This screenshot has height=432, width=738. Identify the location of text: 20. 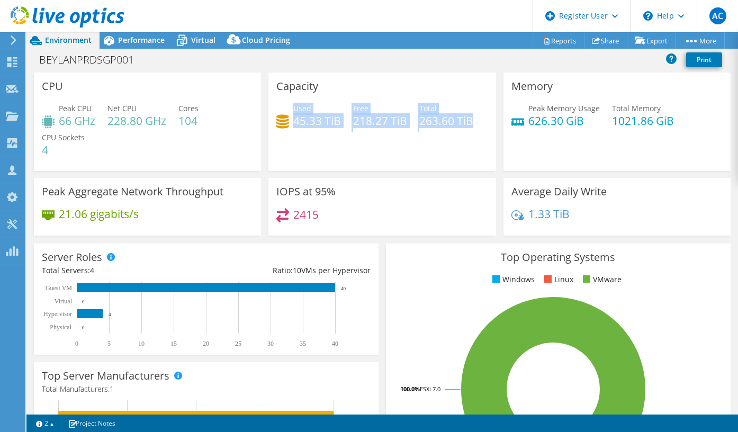
(206, 344).